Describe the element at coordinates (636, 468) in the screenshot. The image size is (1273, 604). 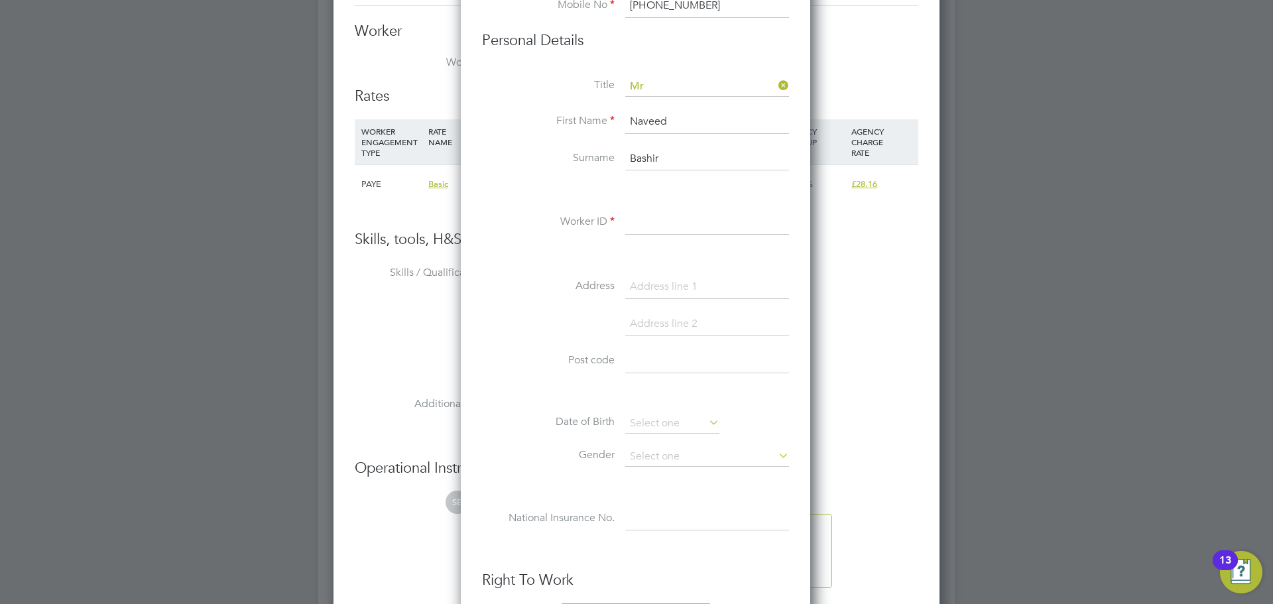
I see `h3: Operational Instructions & Comments` at that location.